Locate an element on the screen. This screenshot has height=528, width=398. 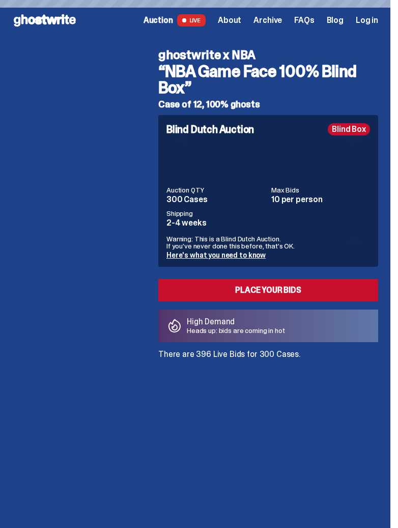
p: There are 396 Live Bids for 300 Cases. is located at coordinates (268, 354).